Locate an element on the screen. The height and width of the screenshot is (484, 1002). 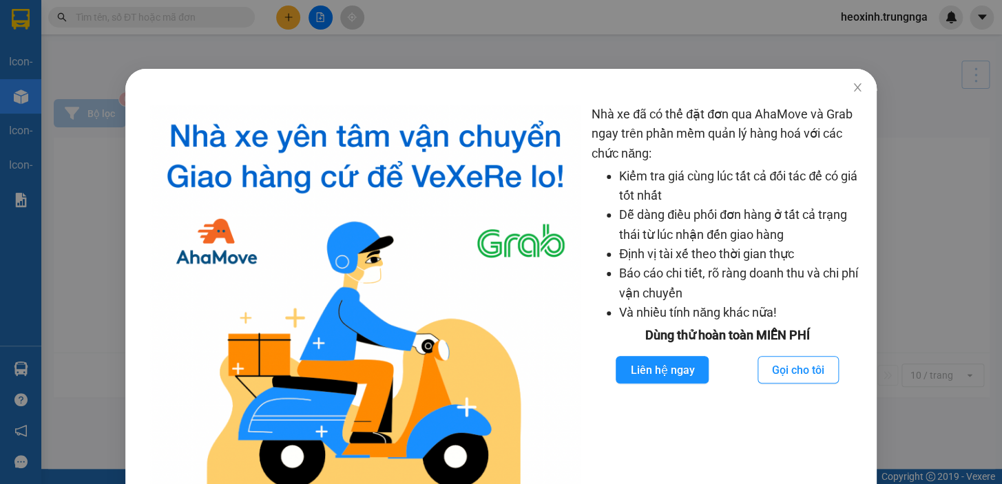
li: Kiểm tra giá cùng lúc tất cả đối tác để có giá tốt nhất is located at coordinates (741, 186).